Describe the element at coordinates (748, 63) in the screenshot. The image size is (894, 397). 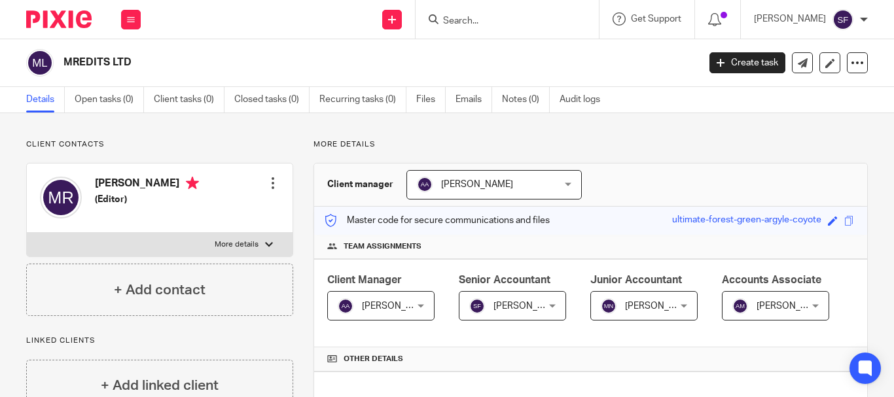
I see `a: Create task` at that location.